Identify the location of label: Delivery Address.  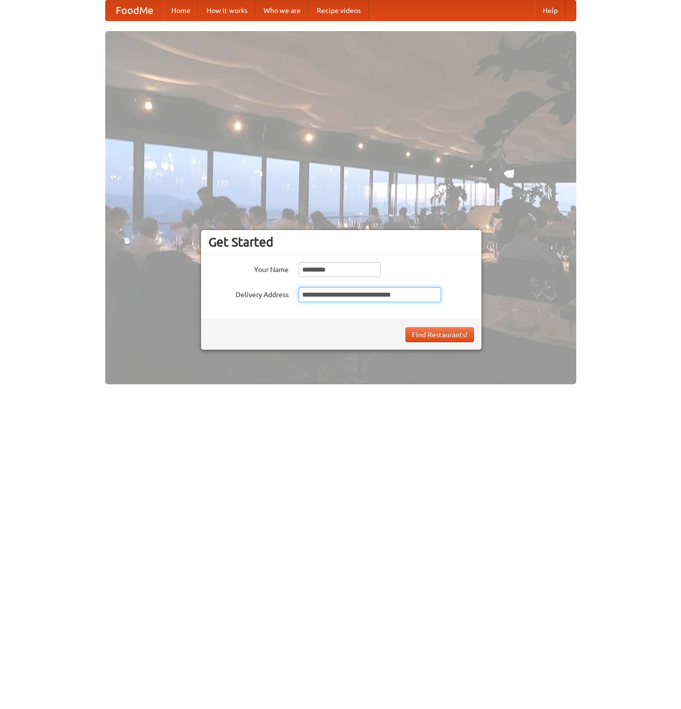
(249, 293).